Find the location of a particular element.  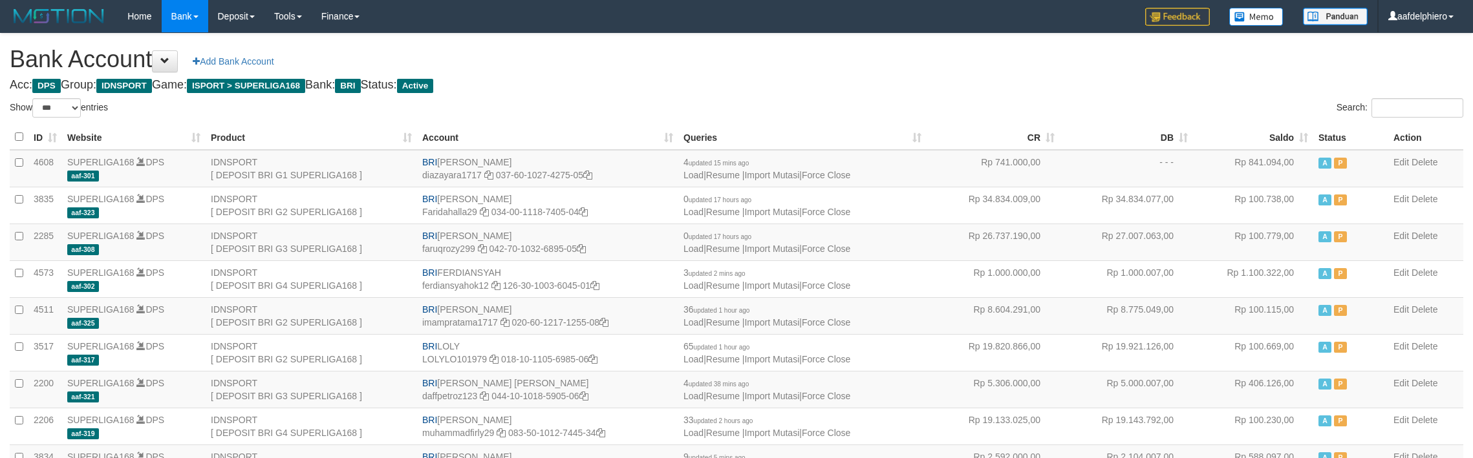

a: diazayara1717 is located at coordinates (452, 175).